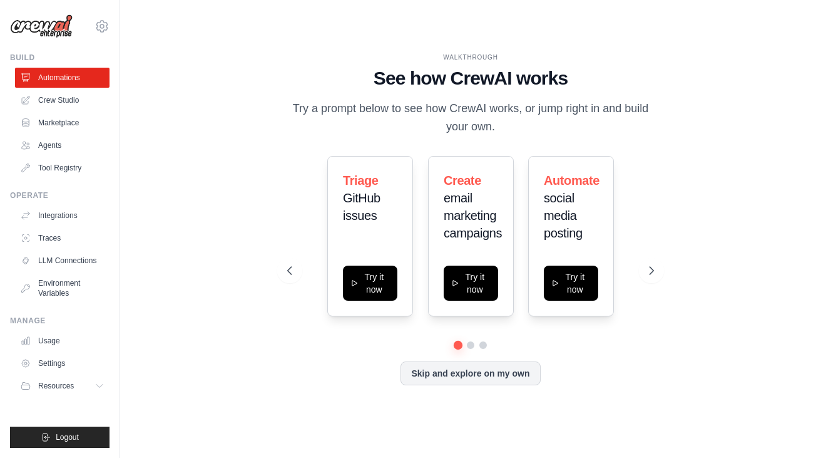 Image resolution: width=821 pixels, height=458 pixels. I want to click on div: Operate, so click(59, 195).